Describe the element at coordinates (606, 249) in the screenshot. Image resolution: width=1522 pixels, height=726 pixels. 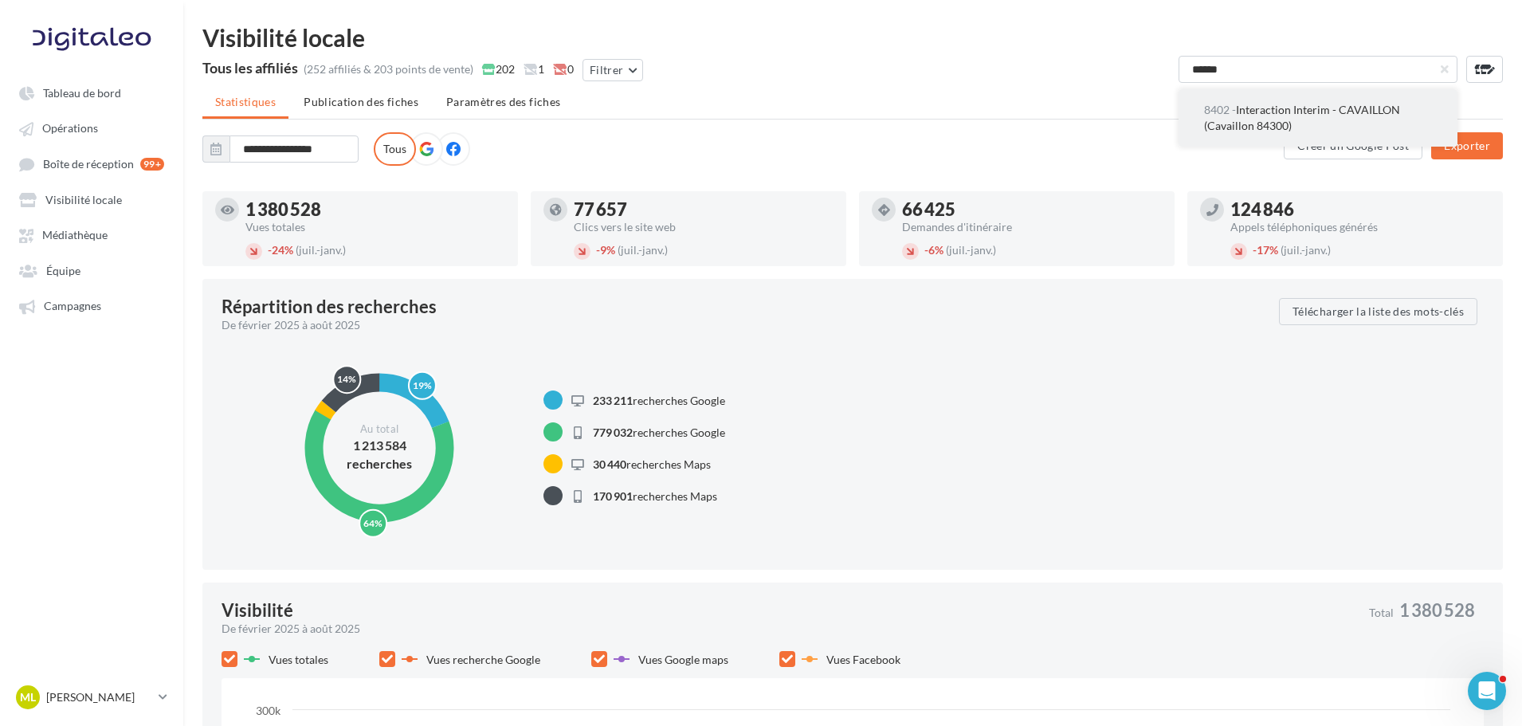
I see `span: 9%` at that location.